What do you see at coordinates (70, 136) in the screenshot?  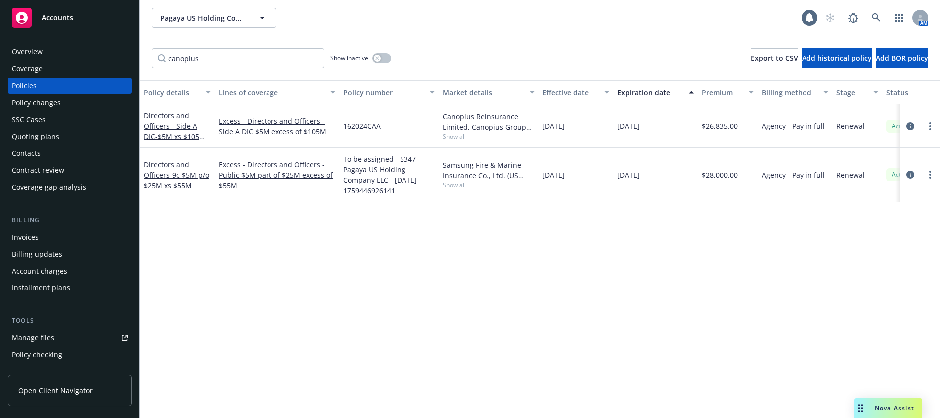 I see `a: Quoting plans` at bounding box center [70, 136].